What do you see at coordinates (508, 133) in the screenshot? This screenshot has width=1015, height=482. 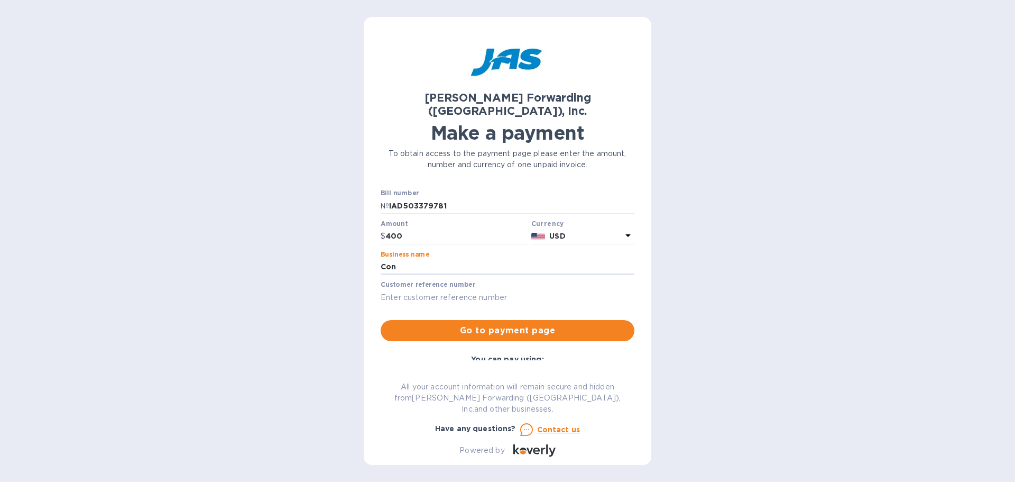 I see `h1: Make a payment` at bounding box center [508, 133].